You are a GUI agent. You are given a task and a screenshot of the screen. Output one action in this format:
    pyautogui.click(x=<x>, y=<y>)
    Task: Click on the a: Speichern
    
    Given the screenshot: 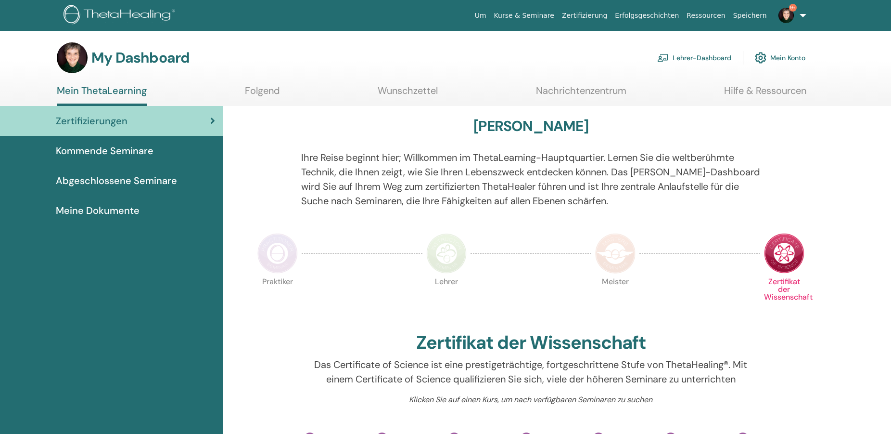 What is the action you would take?
    pyautogui.click(x=750, y=15)
    